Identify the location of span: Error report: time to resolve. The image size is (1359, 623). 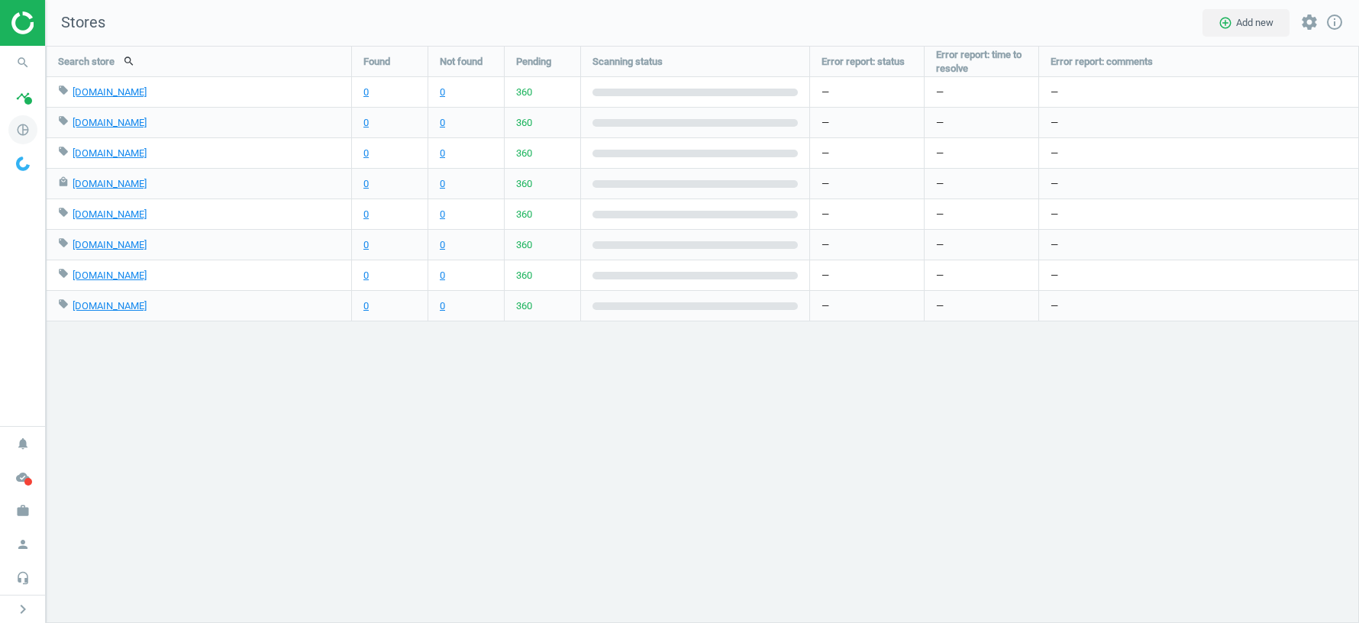
(981, 62).